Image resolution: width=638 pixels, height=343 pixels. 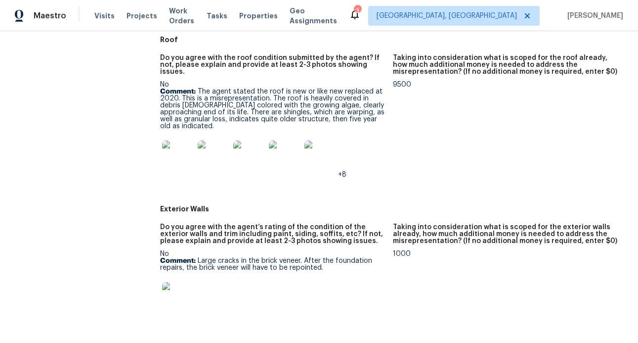 What do you see at coordinates (273, 109) in the screenshot?
I see `p: The agent stated the roof is new or like new replaced at 2020. This is a misrepresentation. The r...` at bounding box center [273, 109].